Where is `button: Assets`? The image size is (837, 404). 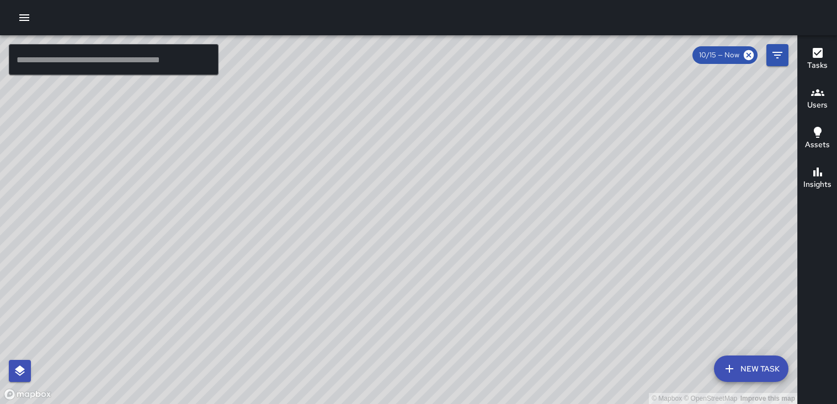
button: Assets is located at coordinates (817, 139).